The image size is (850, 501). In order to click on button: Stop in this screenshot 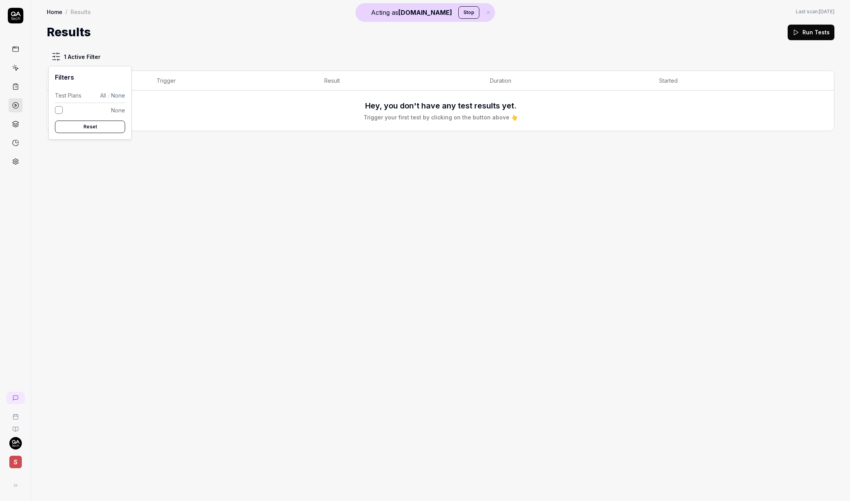, I will do `click(469, 12)`.